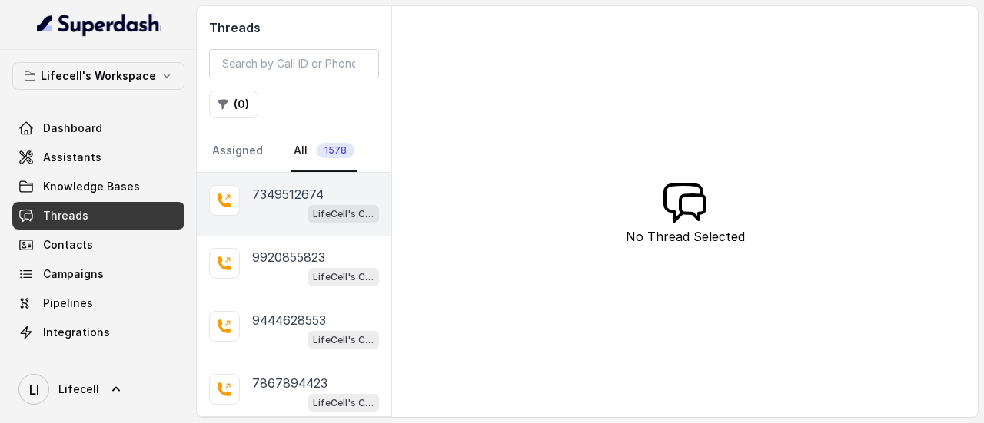  Describe the element at coordinates (68, 245) in the screenshot. I see `span: Contacts` at that location.